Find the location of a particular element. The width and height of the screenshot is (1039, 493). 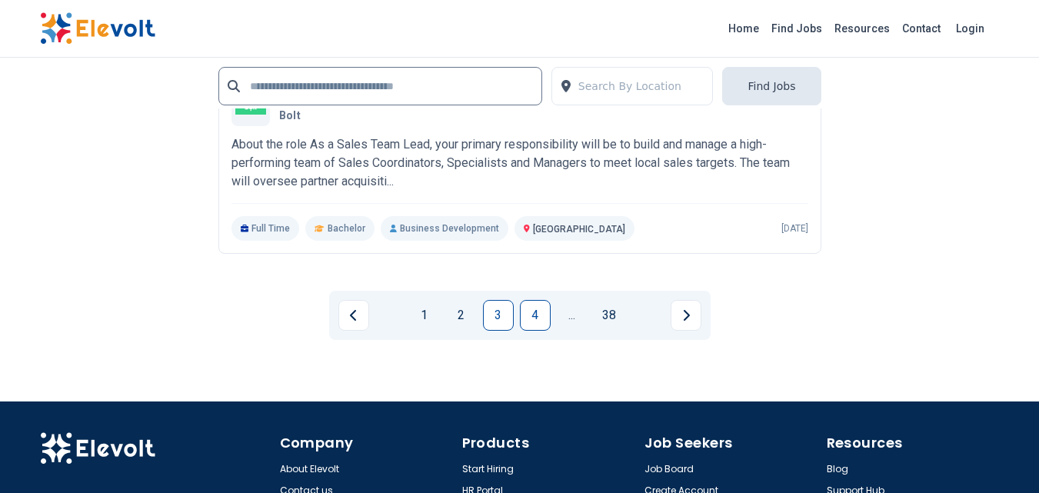

a: Login is located at coordinates (969, 28).